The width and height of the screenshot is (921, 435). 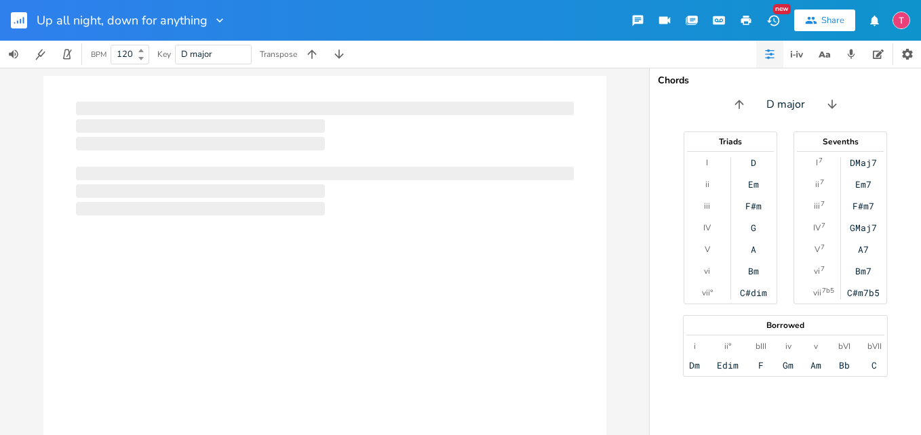 What do you see at coordinates (863, 271) in the screenshot?
I see `div: Bm7` at bounding box center [863, 271].